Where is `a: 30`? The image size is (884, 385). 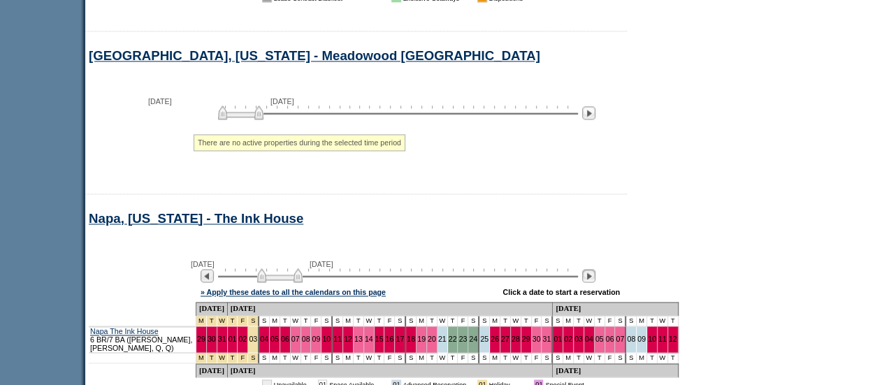
a: 30 is located at coordinates (212, 339).